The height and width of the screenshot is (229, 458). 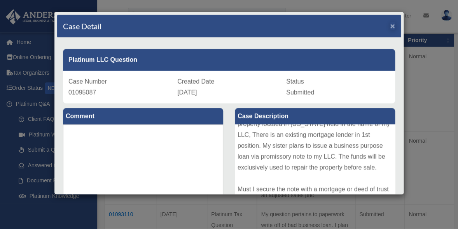 I want to click on label: Case Description, so click(x=315, y=116).